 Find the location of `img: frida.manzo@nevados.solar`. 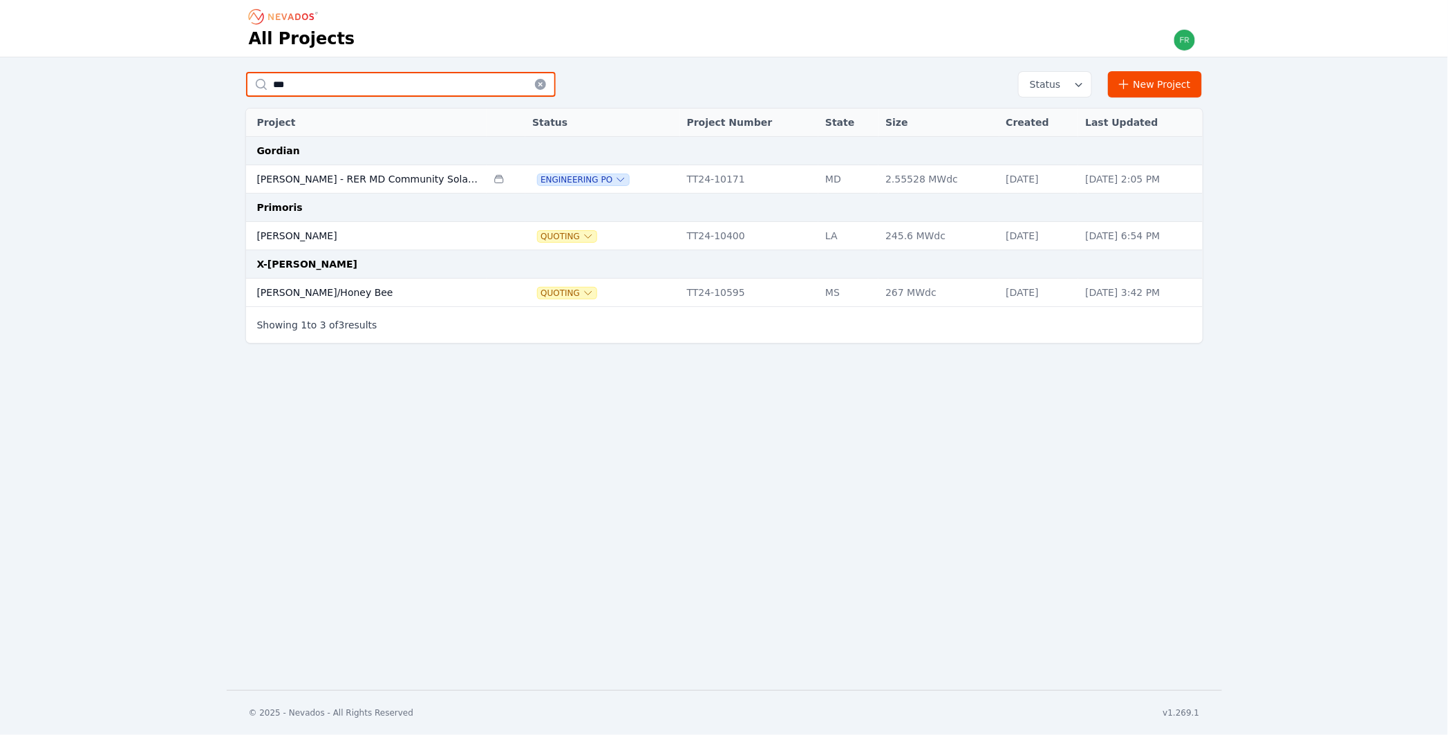

img: frida.manzo@nevados.solar is located at coordinates (1184, 40).